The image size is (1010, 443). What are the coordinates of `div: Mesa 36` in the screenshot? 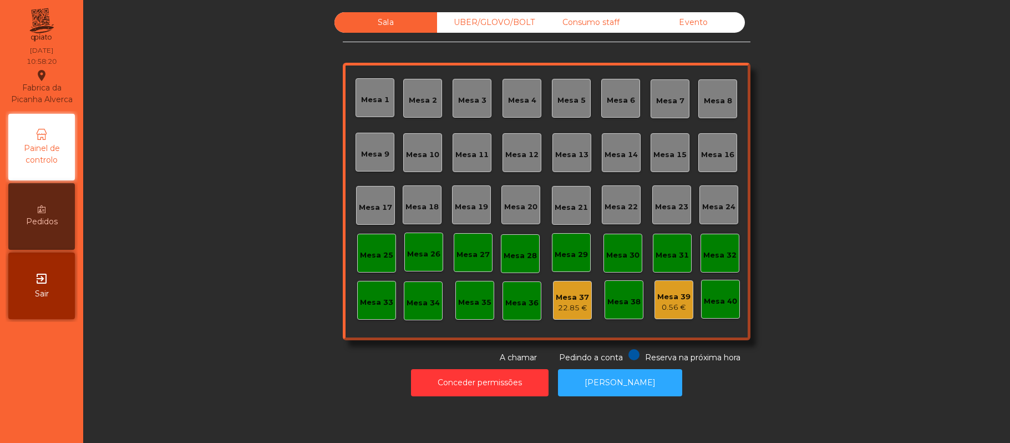 It's located at (522, 303).